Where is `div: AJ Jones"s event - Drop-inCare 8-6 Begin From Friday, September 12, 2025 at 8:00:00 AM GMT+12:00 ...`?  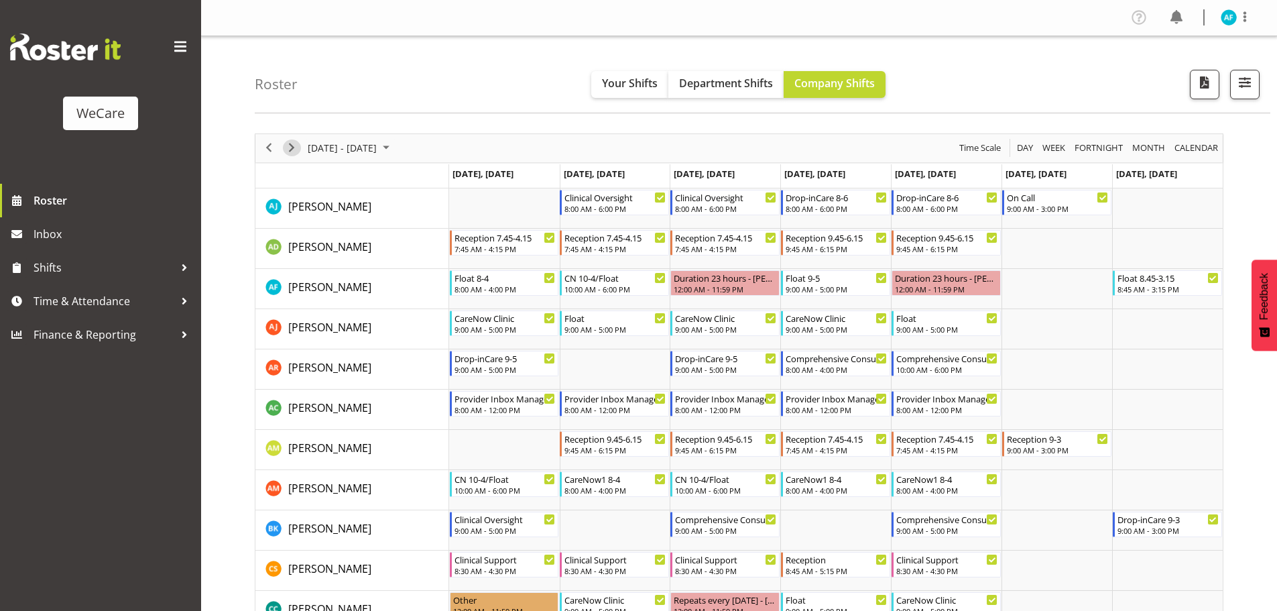
div: AJ Jones"s event - Drop-inCare 8-6 Begin From Friday, September 12, 2025 at 8:00:00 AM GMT+12:00 ... is located at coordinates (946, 202).